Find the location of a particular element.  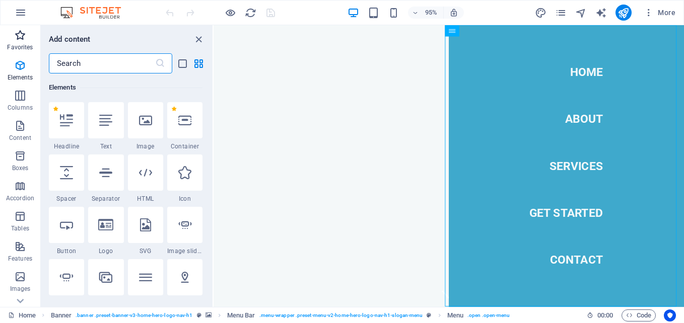

span: HTML is located at coordinates (146, 199).